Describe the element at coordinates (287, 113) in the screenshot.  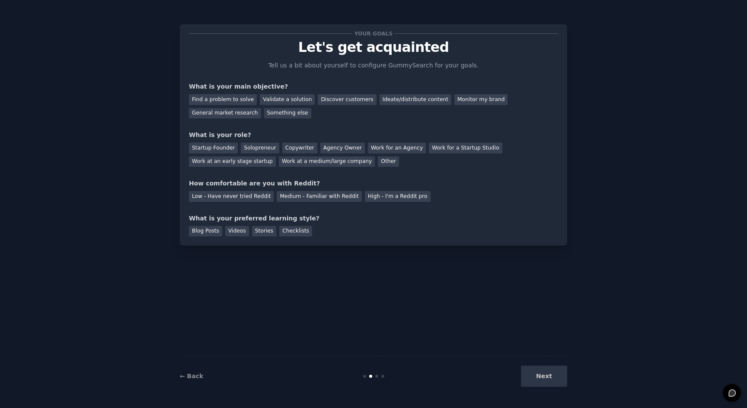
I see `div: Something else` at that location.